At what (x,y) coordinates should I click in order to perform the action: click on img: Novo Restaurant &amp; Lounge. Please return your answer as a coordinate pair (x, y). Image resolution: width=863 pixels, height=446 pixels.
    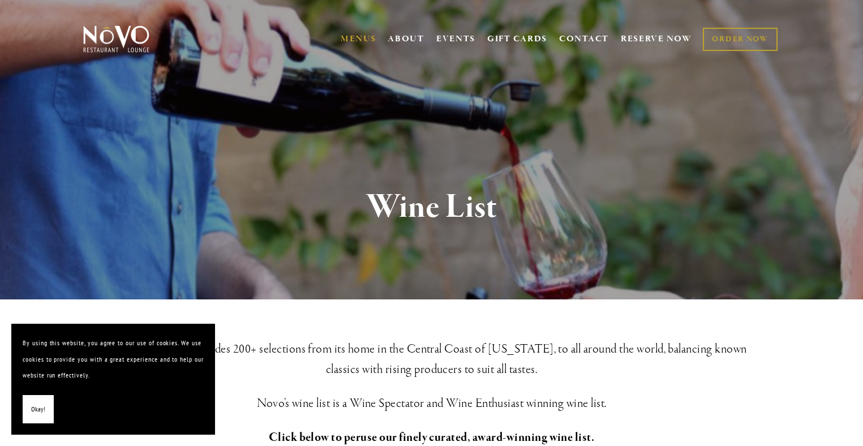
    Looking at the image, I should click on (116, 39).